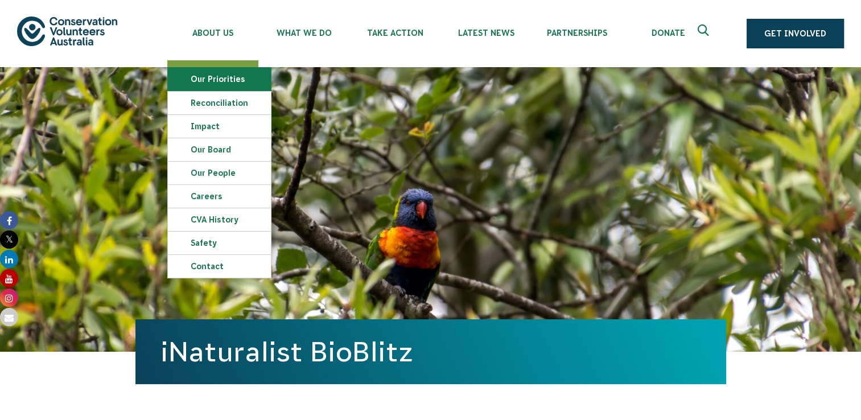 The height and width of the screenshot is (420, 861). What do you see at coordinates (577, 33) in the screenshot?
I see `span: Partnerships` at bounding box center [577, 33].